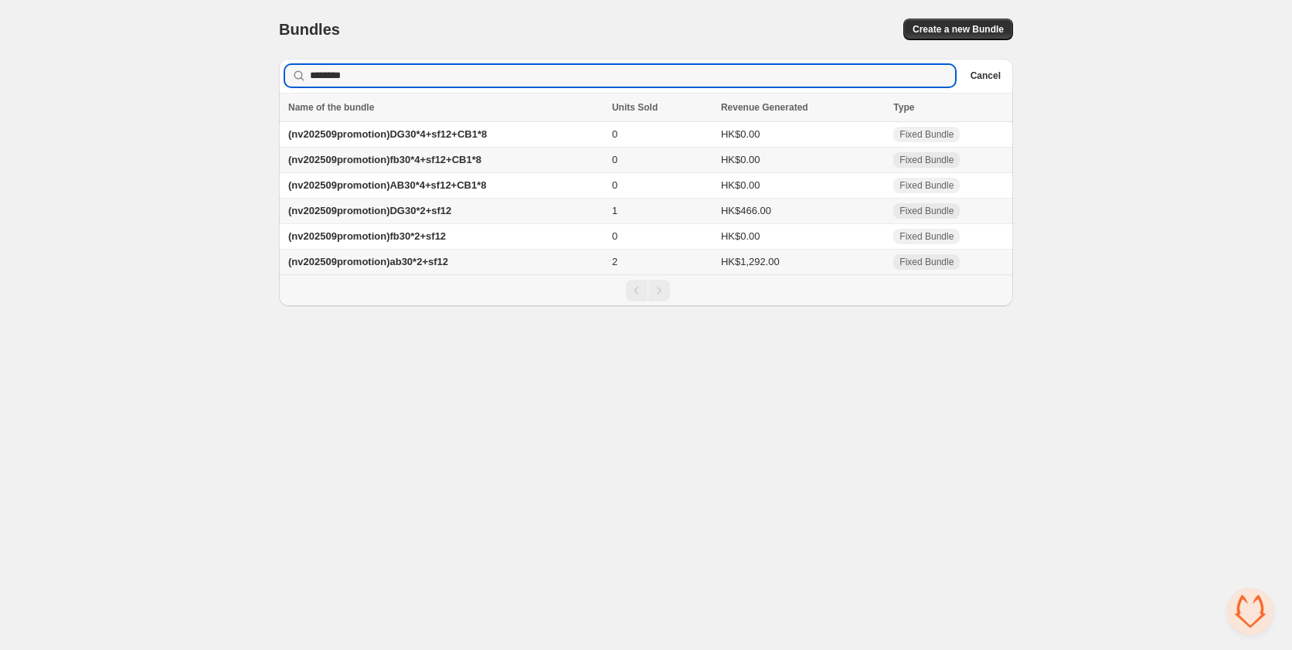 The image size is (1292, 650). What do you see at coordinates (750, 261) in the screenshot?
I see `span: HK$1,292.00` at bounding box center [750, 261].